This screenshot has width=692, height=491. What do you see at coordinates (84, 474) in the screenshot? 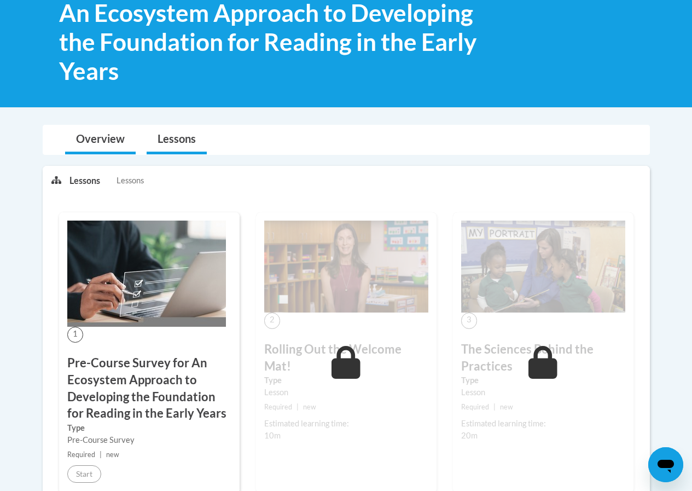
I see `button: Start` at bounding box center [84, 474].